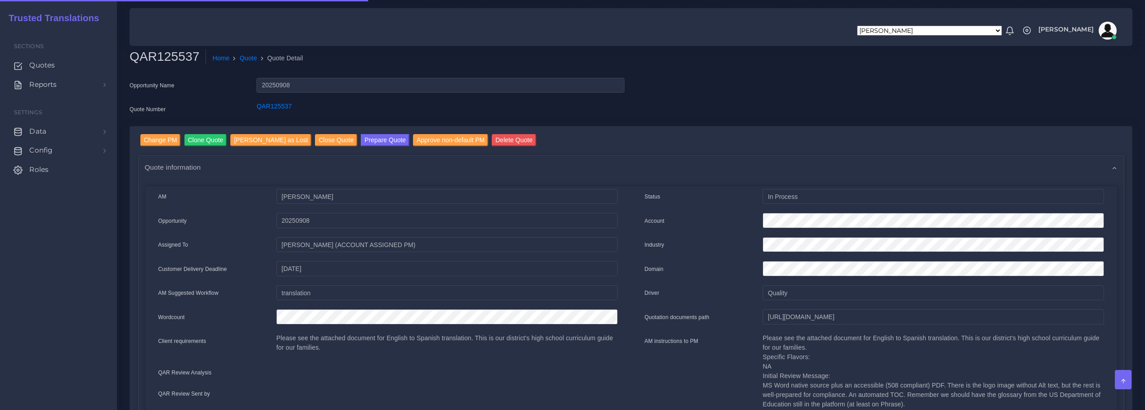 The image size is (1145, 410). I want to click on a: Trusted Translations, so click(50, 18).